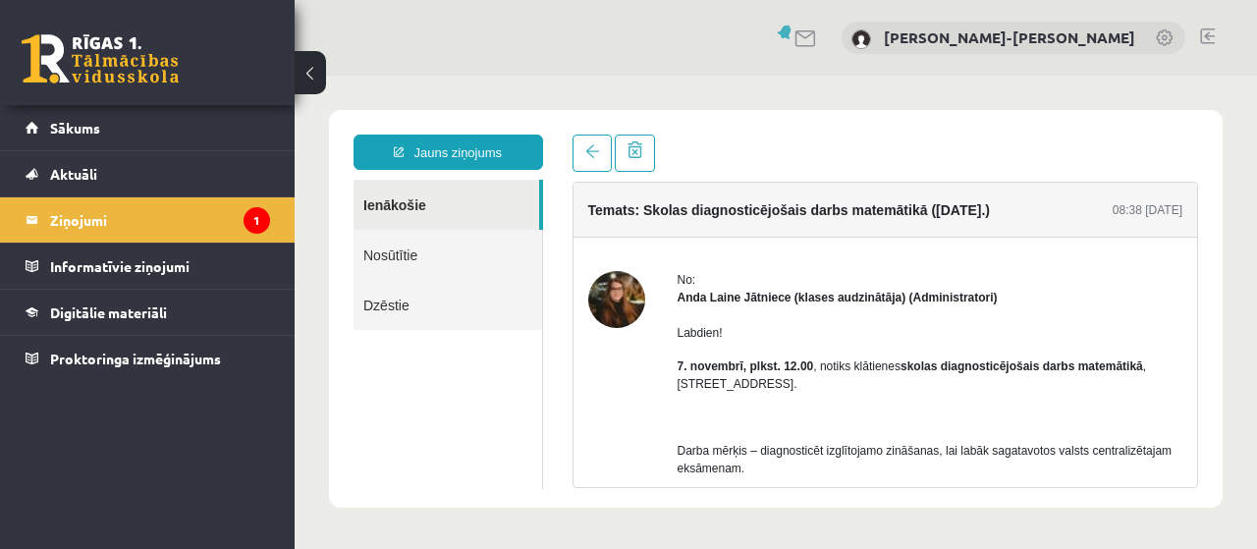  What do you see at coordinates (147, 266) in the screenshot?
I see `a: Informatīvie ziņojumi` at bounding box center [147, 266].